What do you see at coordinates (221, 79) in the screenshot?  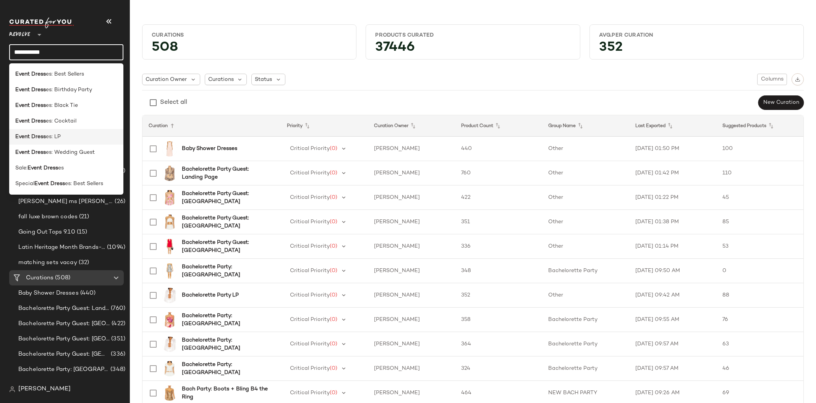 I see `span: Curations` at bounding box center [221, 79].